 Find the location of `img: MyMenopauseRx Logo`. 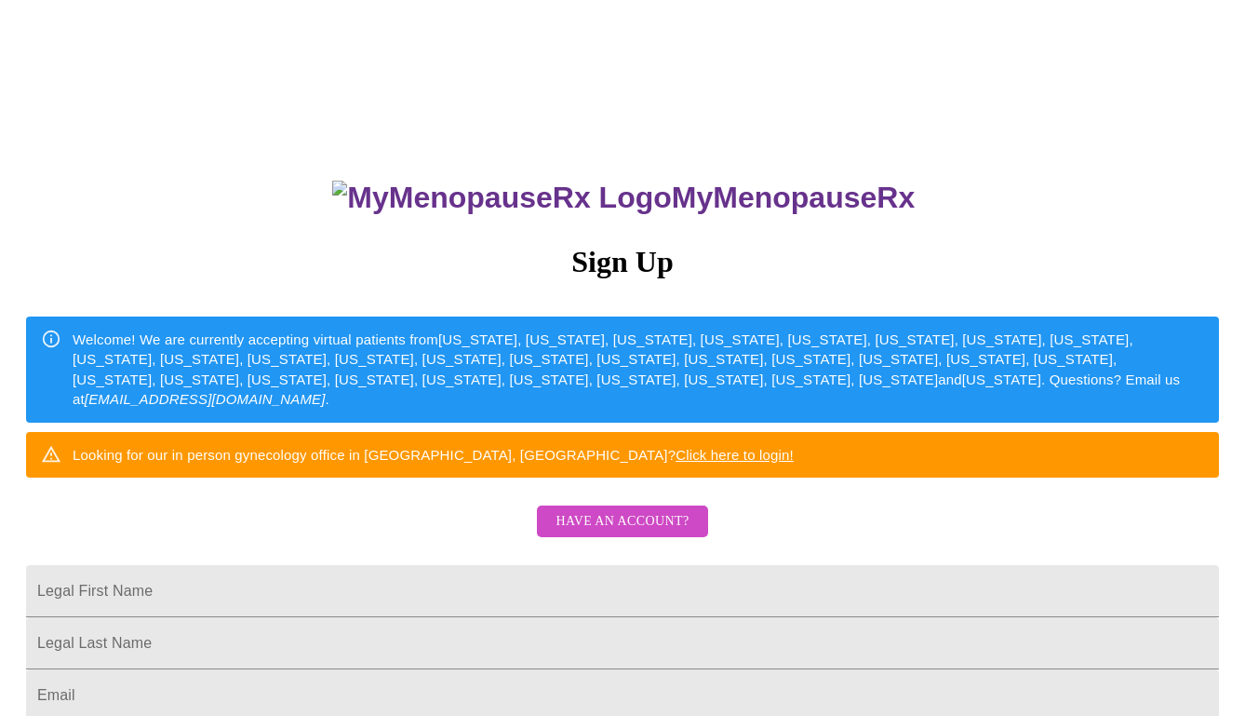

img: MyMenopauseRx Logo is located at coordinates (502, 197).